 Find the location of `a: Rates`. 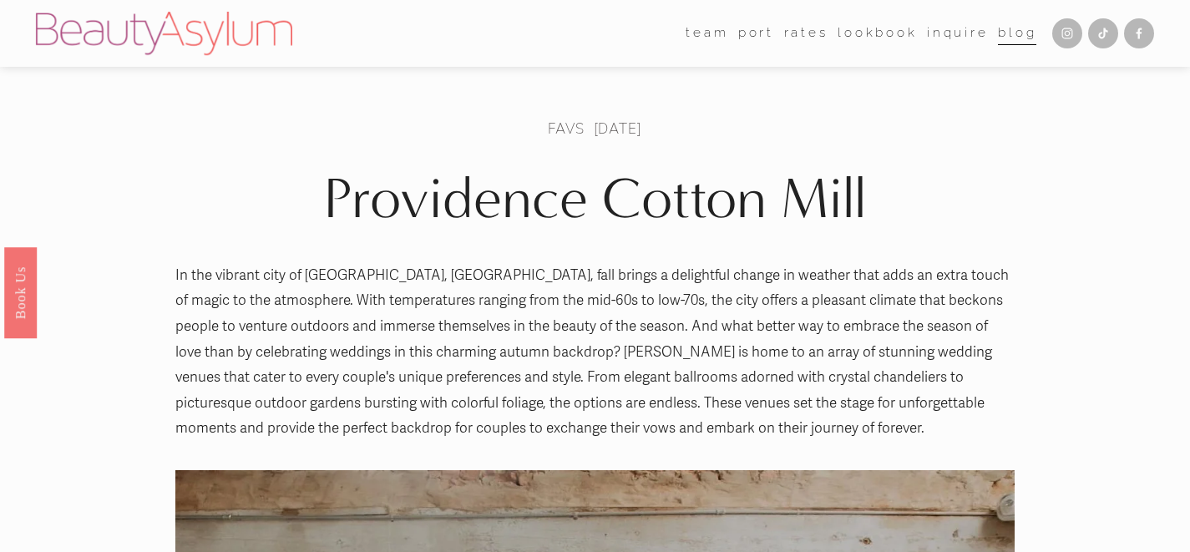

a: Rates is located at coordinates (806, 33).